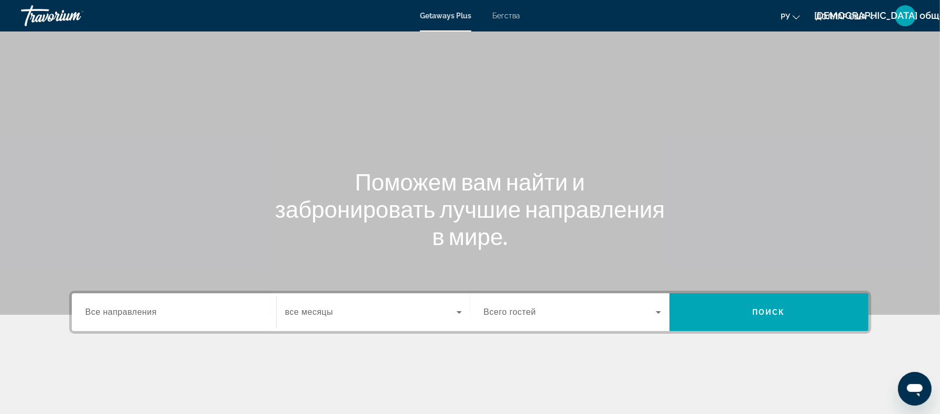 This screenshot has height=414, width=940. What do you see at coordinates (506, 16) in the screenshot?
I see `font: Бегства` at bounding box center [506, 16].